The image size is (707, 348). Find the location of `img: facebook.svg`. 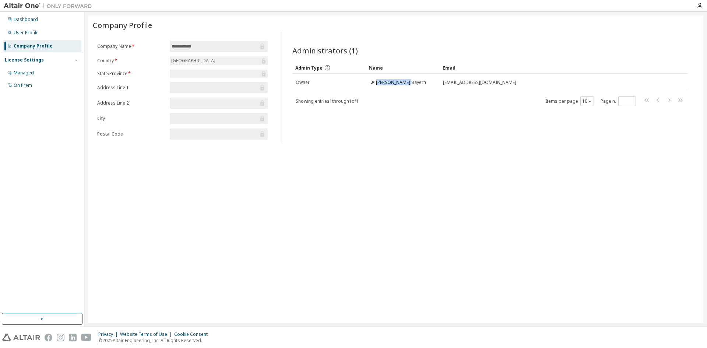

img: facebook.svg is located at coordinates (48, 337).